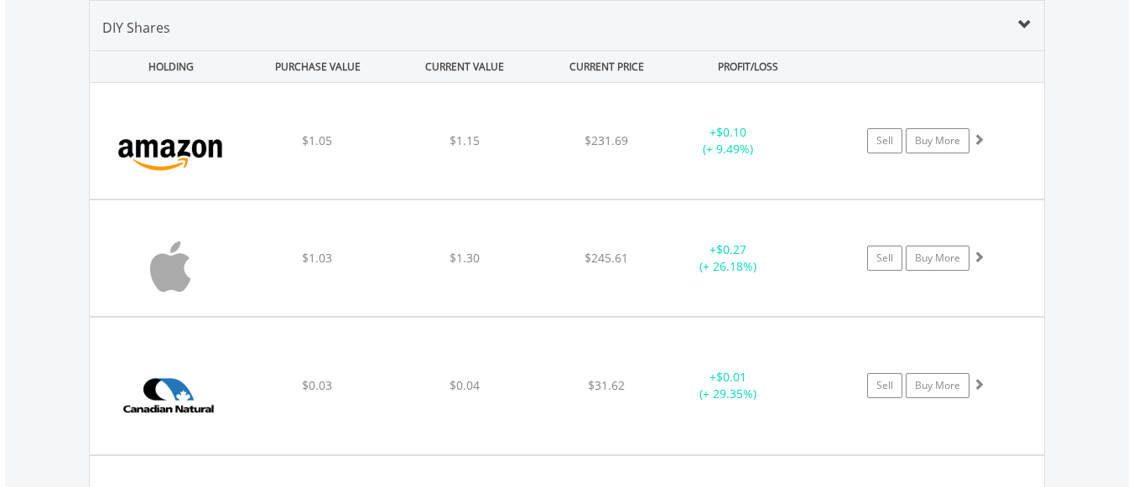  I want to click on span: $0.01, so click(731, 377).